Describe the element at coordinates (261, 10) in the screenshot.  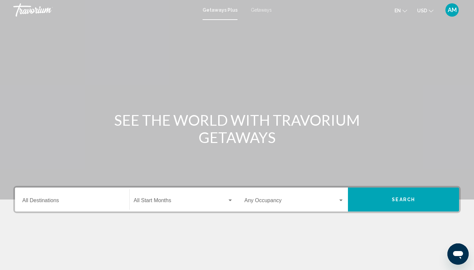
I see `span: Getaways` at that location.